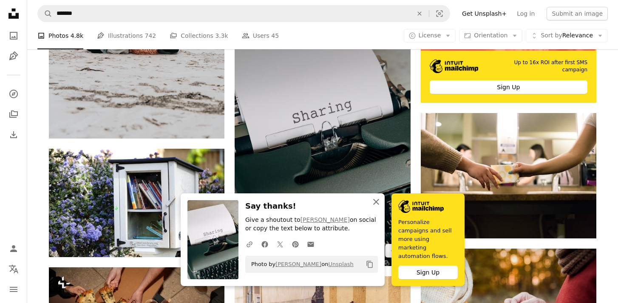 The width and height of the screenshot is (618, 303). Describe the element at coordinates (539, 66) in the screenshot. I see `span: Up to 16x ROI after first SMS campaign` at that location.